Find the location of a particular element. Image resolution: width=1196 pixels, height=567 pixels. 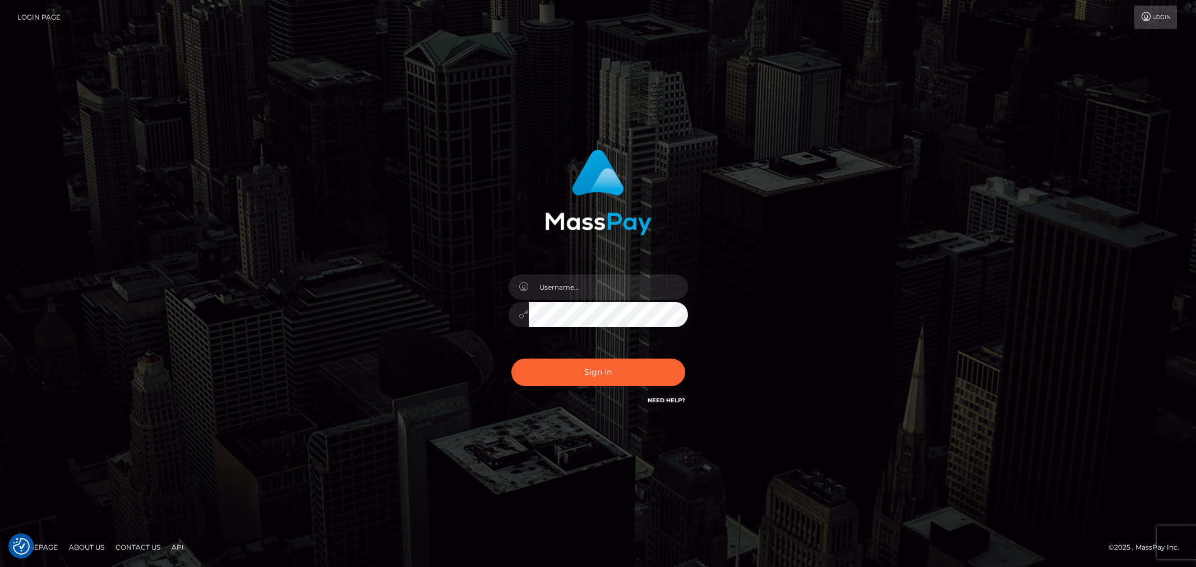

button: Sign in is located at coordinates (598, 372).